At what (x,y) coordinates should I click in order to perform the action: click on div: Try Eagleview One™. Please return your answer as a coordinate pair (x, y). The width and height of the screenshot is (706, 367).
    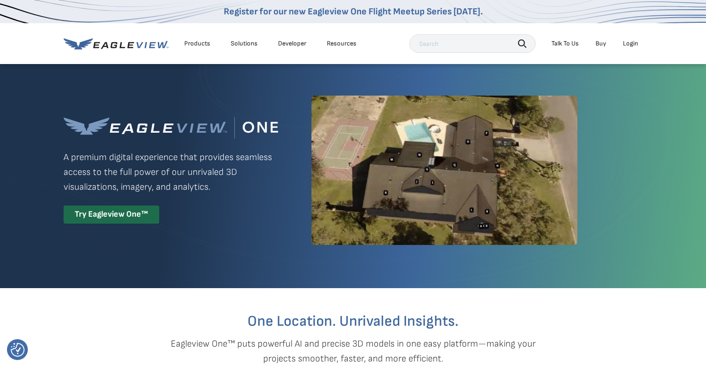
    Looking at the image, I should click on (111, 214).